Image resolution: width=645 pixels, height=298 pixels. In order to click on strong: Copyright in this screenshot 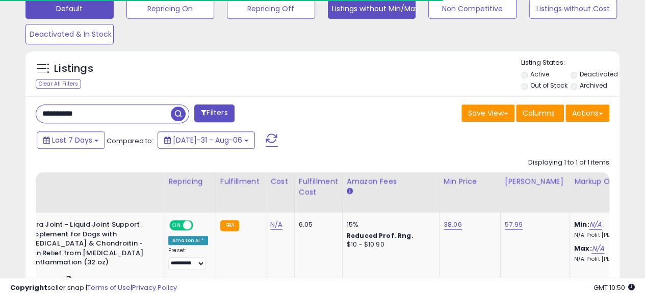, I will do `click(29, 288)`.